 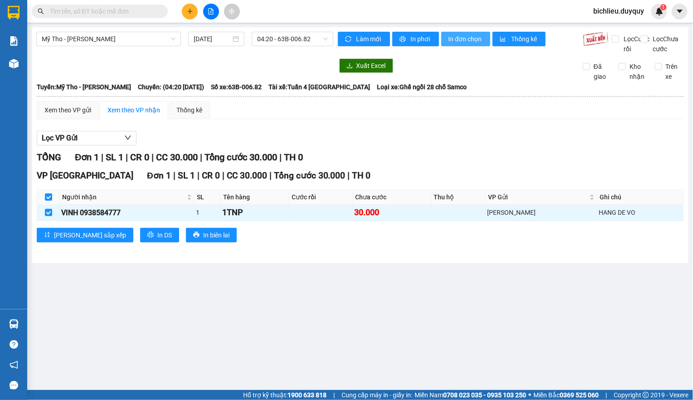 What do you see at coordinates (207, 213) in the screenshot?
I see `div: 1` at bounding box center [207, 213].